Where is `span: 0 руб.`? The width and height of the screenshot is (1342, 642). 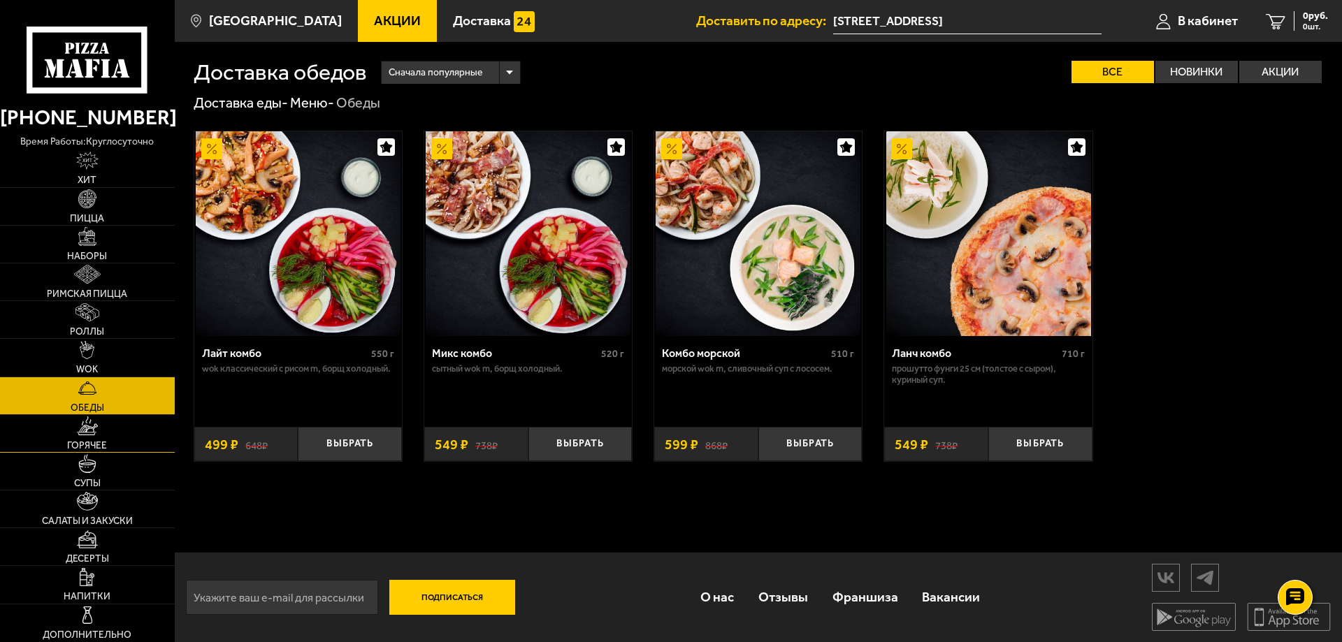
span: 0 руб. is located at coordinates (1315, 16).